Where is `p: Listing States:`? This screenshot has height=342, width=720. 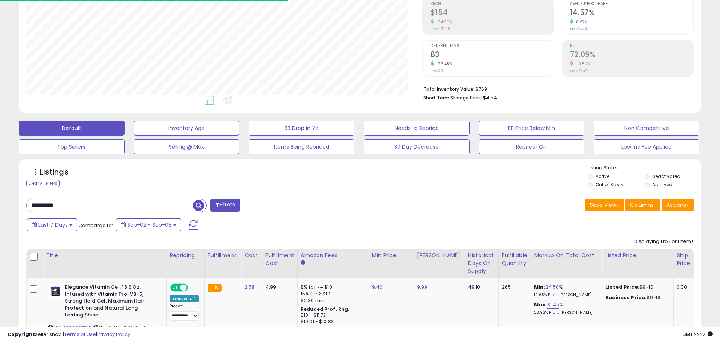
p: Listing States: is located at coordinates (644, 168).